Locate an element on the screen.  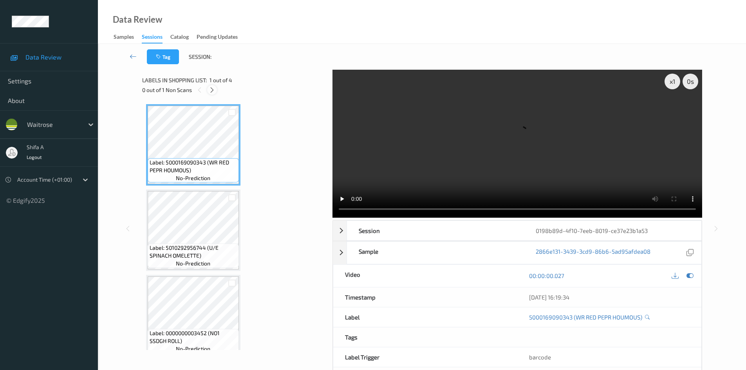
span: Label: 0000000003452 (NO1 SSDGH ROLL) is located at coordinates (193, 337).